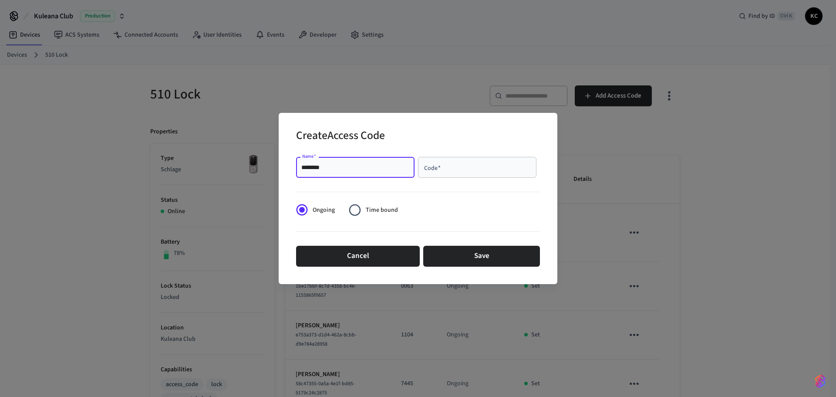  What do you see at coordinates (341, 136) in the screenshot?
I see `h2: Create Access Code` at bounding box center [341, 136].